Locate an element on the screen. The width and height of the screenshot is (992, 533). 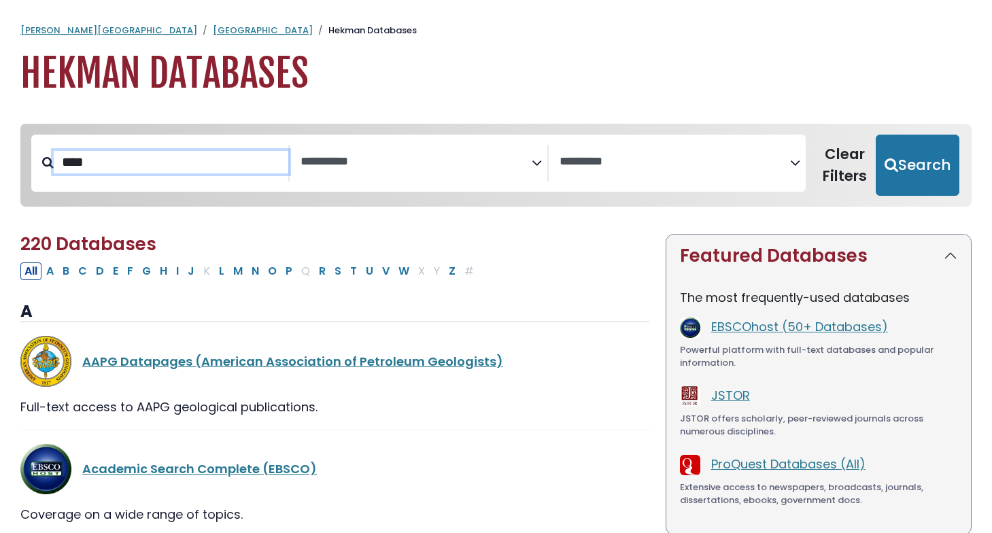
button: Filter Results H is located at coordinates (163, 271).